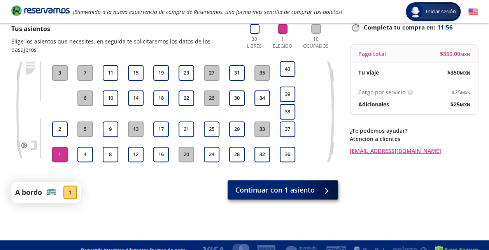  I want to click on p: Tus asientos, so click(124, 29).